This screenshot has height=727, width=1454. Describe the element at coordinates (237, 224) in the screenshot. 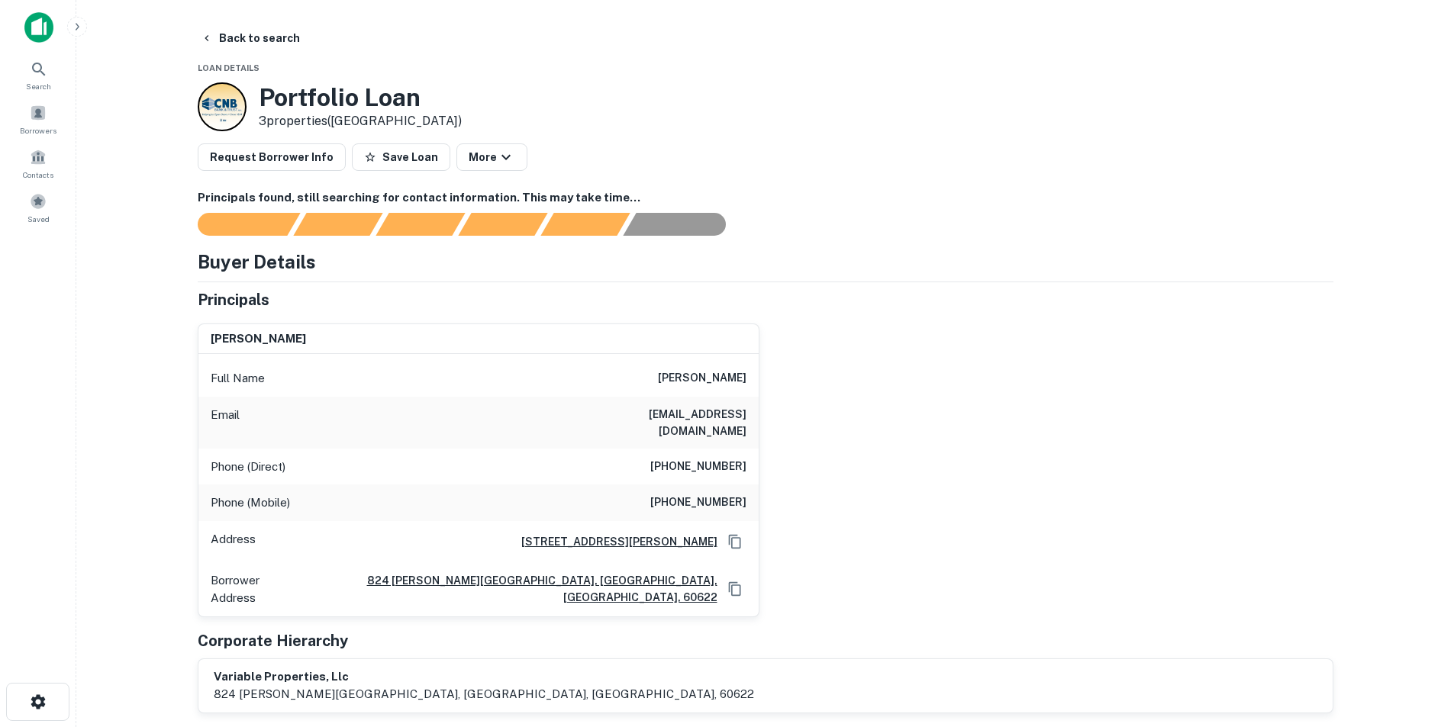

I see `div: Sending borrower request to AI...` at that location.